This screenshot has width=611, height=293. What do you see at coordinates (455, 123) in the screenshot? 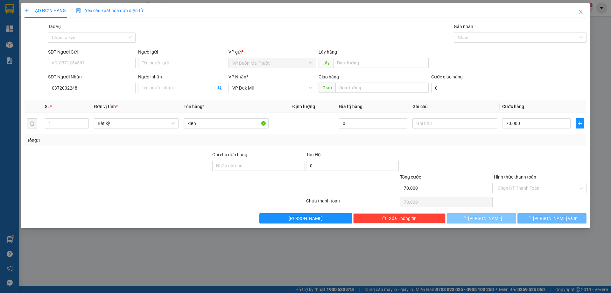
I see `input: Ghi Chú` at bounding box center [455, 123].